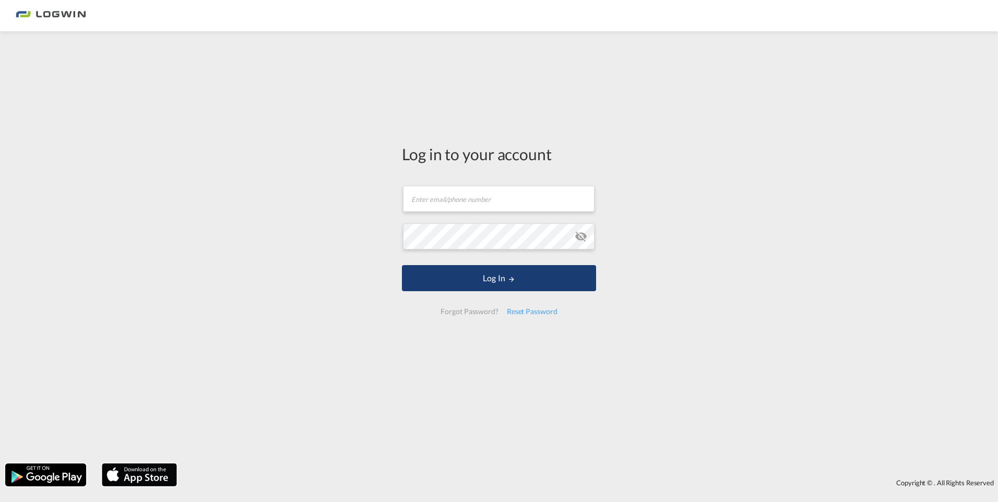 This screenshot has width=998, height=502. I want to click on img: bc73a0e0d8c111efacd525e4c8ad7d32.png, so click(51, 16).